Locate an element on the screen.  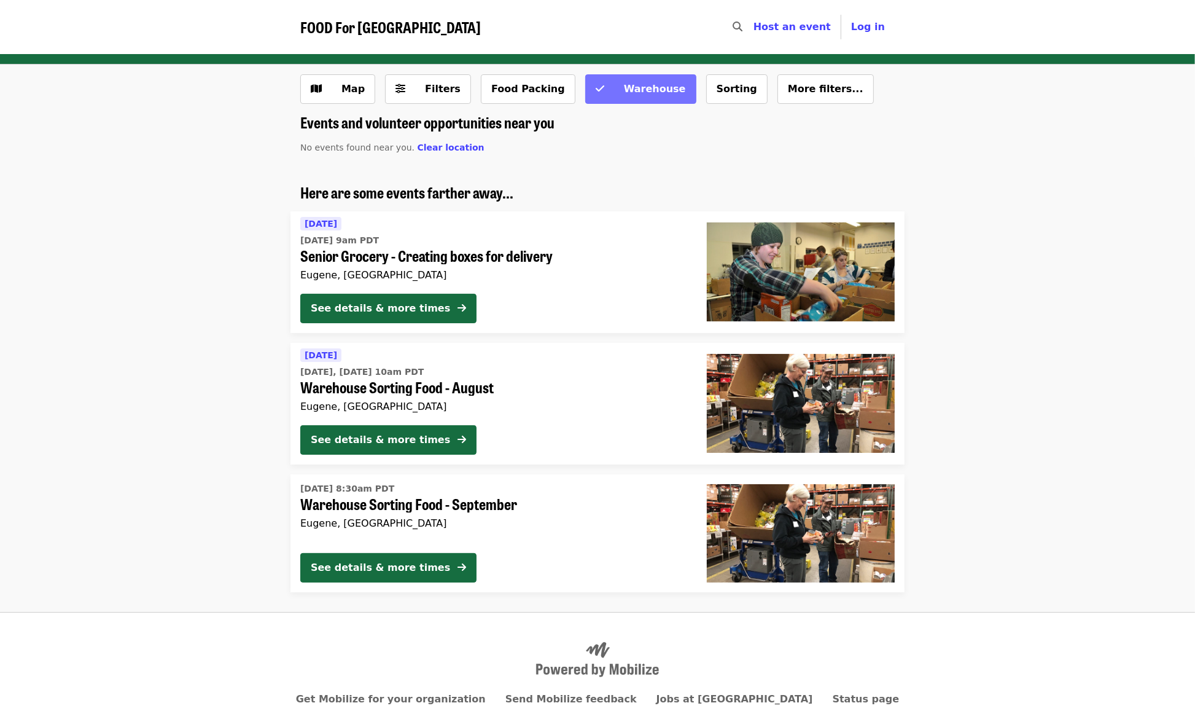
button: Food Packing is located at coordinates (528, 89).